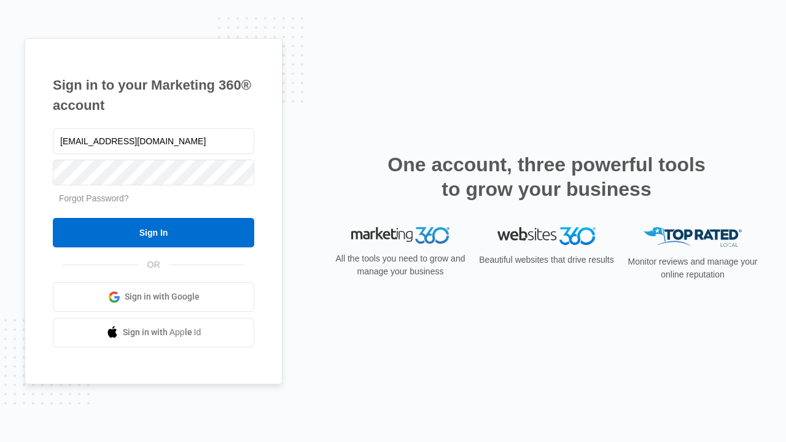 This screenshot has height=442, width=786. Describe the element at coordinates (154, 265) in the screenshot. I see `span: OR` at that location.